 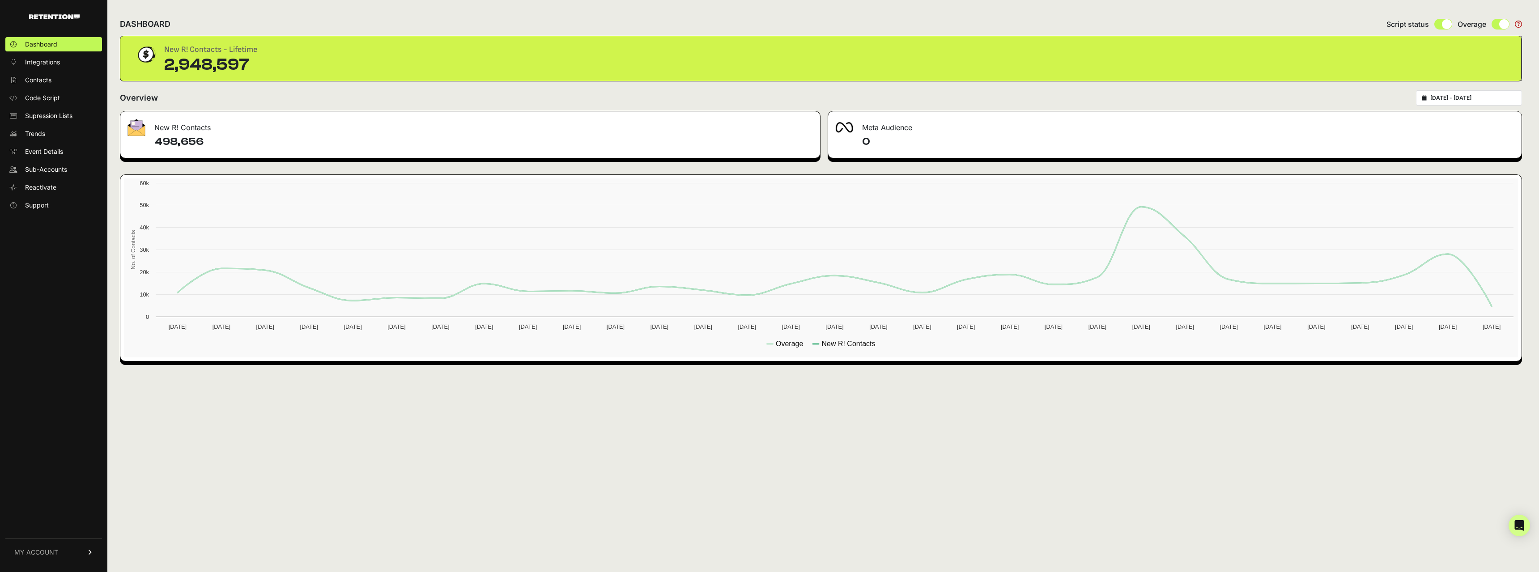 What do you see at coordinates (54, 116) in the screenshot?
I see `a: Supression Lists` at bounding box center [54, 116].